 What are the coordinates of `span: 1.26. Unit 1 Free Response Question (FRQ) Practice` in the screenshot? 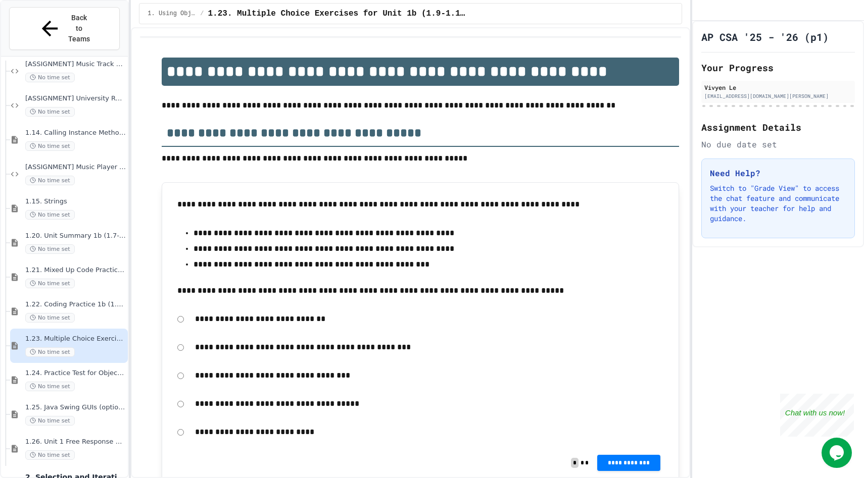 It's located at (75, 442).